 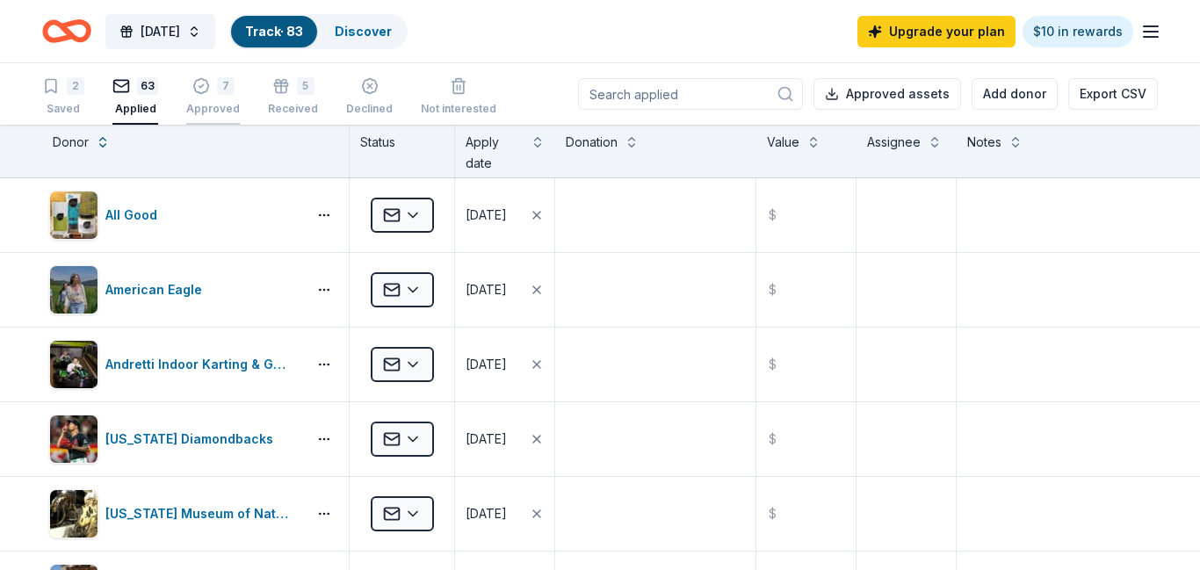 What do you see at coordinates (1113, 94) in the screenshot?
I see `button: Export CSV` at bounding box center [1113, 94].